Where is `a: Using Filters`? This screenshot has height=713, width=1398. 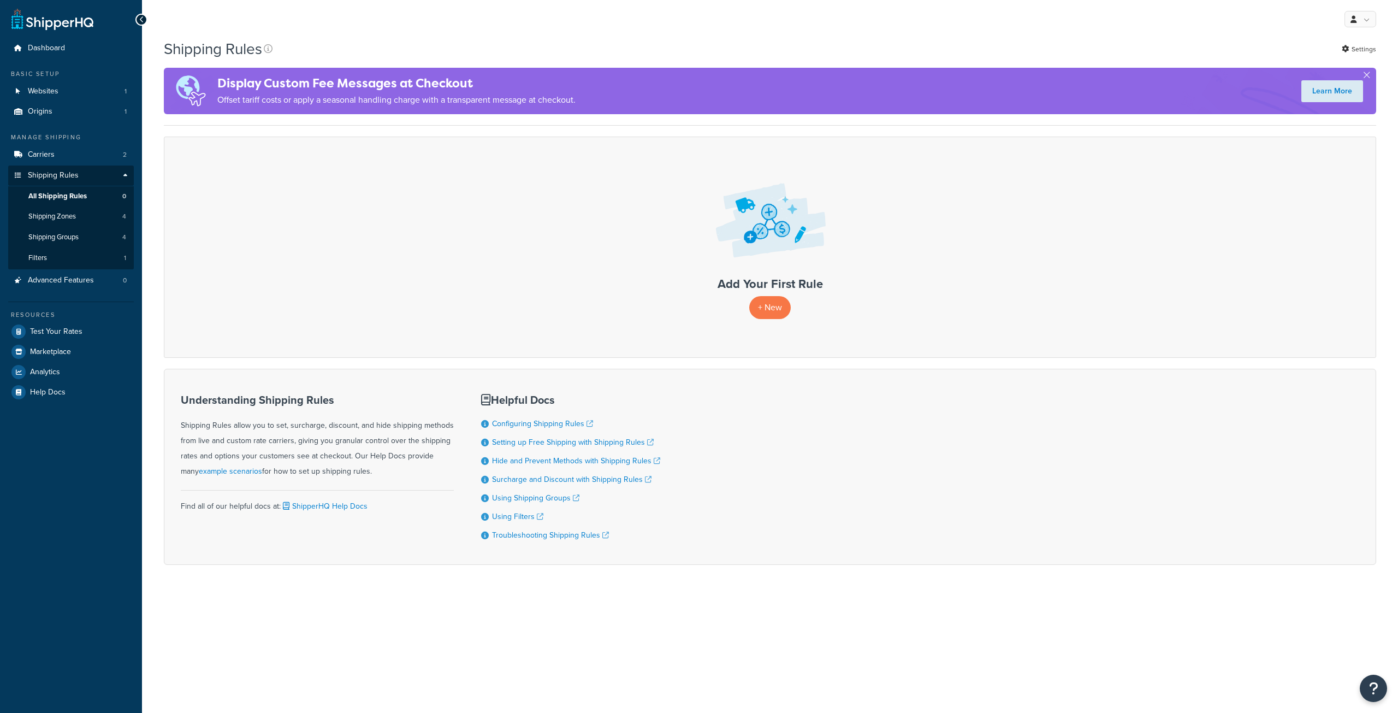 a: Using Filters is located at coordinates (518, 516).